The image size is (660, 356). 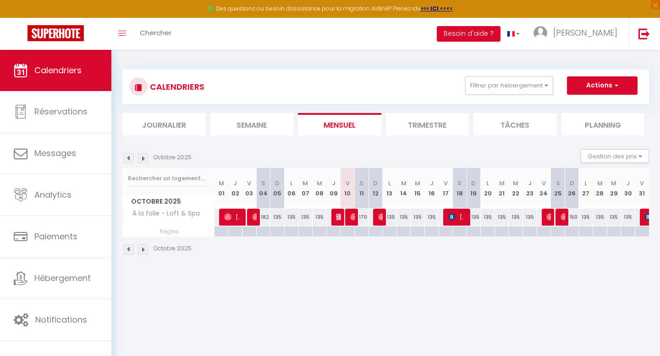 What do you see at coordinates (61, 320) in the screenshot?
I see `span: Notifications` at bounding box center [61, 320].